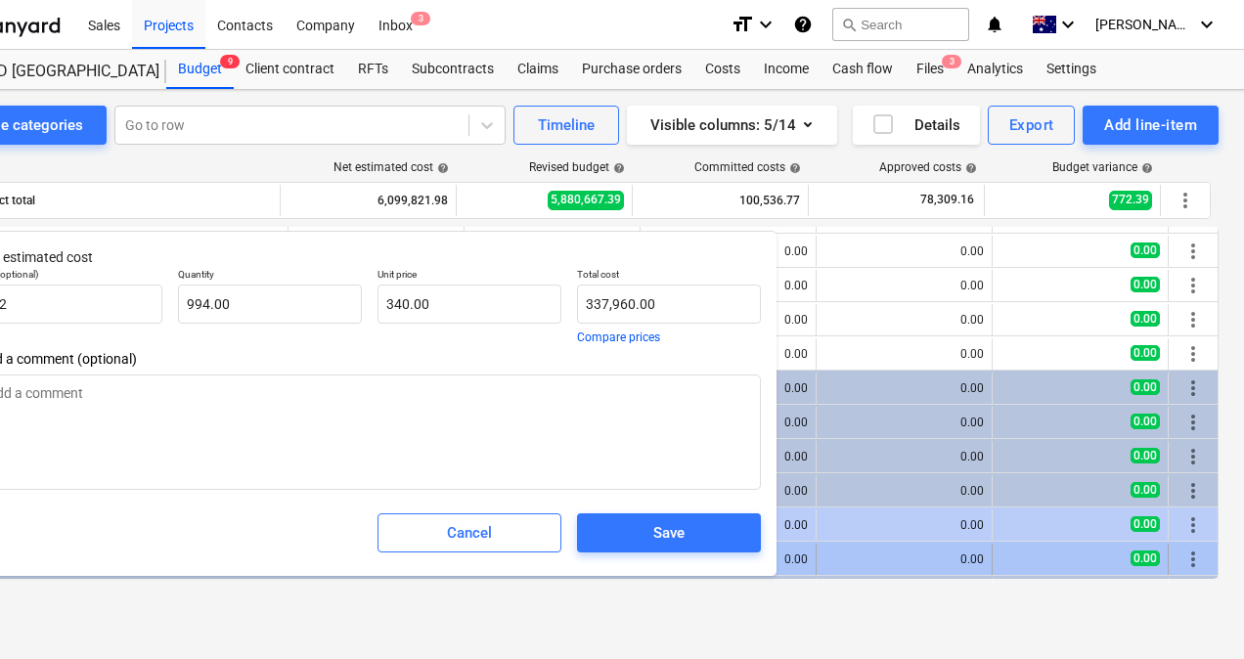  Describe the element at coordinates (1032, 125) in the screenshot. I see `div: Export` at that location.